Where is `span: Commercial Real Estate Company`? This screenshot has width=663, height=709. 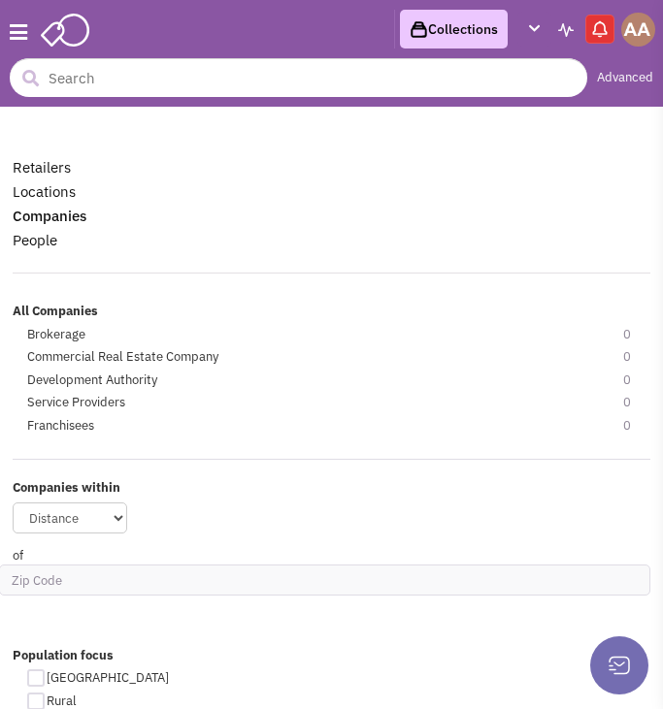 span: Commercial Real Estate Company is located at coordinates (122, 356).